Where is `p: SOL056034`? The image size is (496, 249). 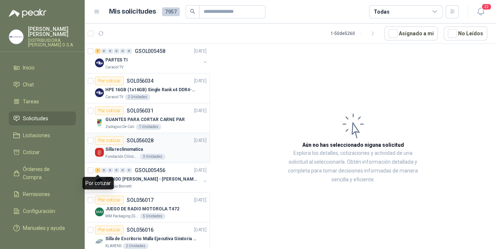 p: SOL056034 is located at coordinates (140, 81).